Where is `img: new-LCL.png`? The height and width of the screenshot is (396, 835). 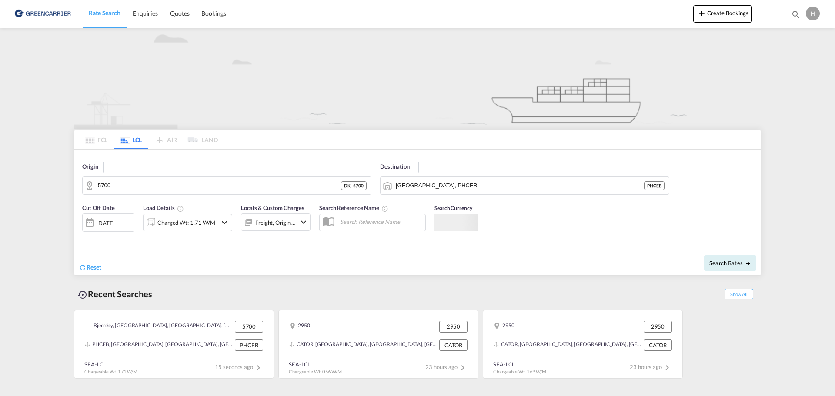 img: new-LCL.png is located at coordinates (417, 78).